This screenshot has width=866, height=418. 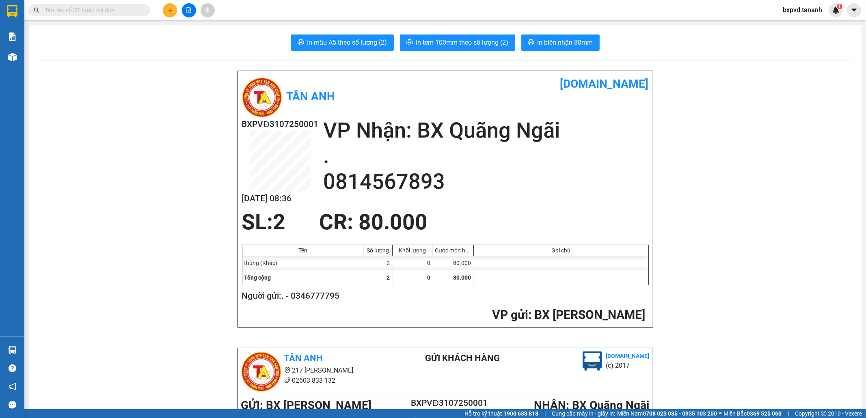 What do you see at coordinates (521, 414) in the screenshot?
I see `strong: 1900 633 818` at bounding box center [521, 414].